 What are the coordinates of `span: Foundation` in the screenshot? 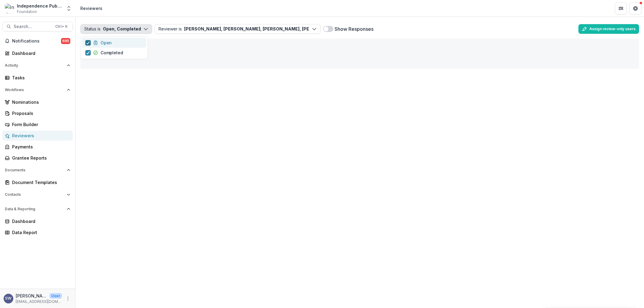 It's located at (27, 12).